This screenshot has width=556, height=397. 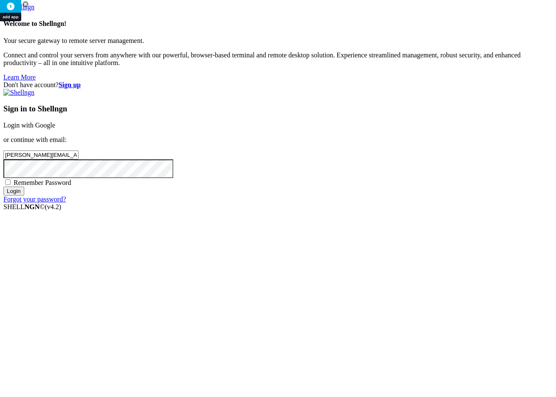 I want to click on h3: Sign in to Shellngn, so click(x=278, y=109).